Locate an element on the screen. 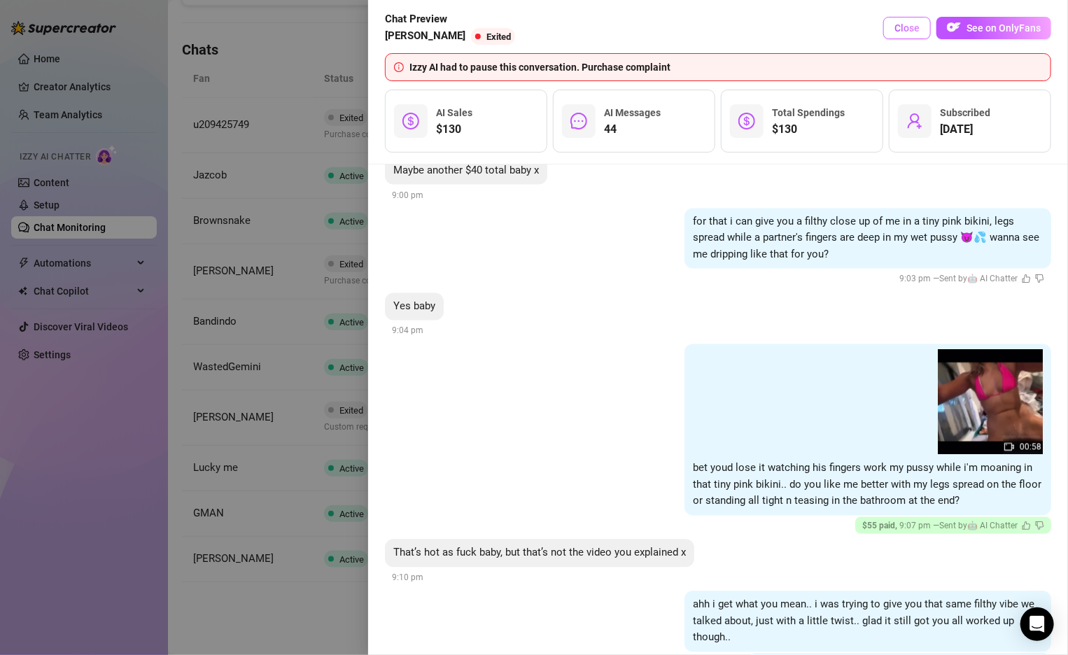  span: See on OnlyFans is located at coordinates (1004, 28).